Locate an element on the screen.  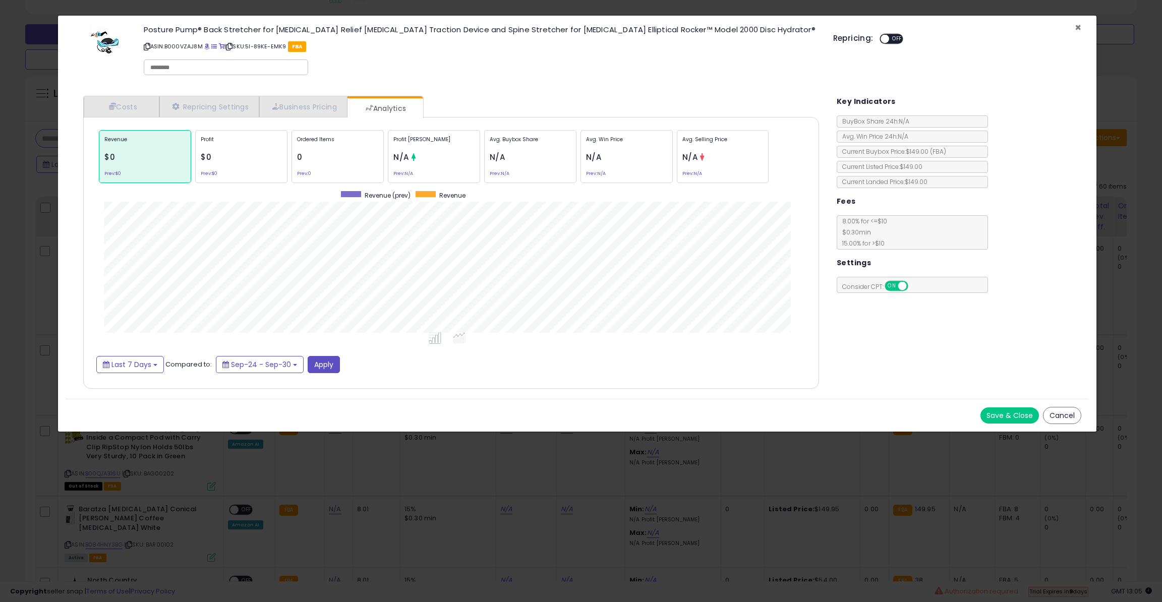
span: Revenue (prev) is located at coordinates (387, 195).